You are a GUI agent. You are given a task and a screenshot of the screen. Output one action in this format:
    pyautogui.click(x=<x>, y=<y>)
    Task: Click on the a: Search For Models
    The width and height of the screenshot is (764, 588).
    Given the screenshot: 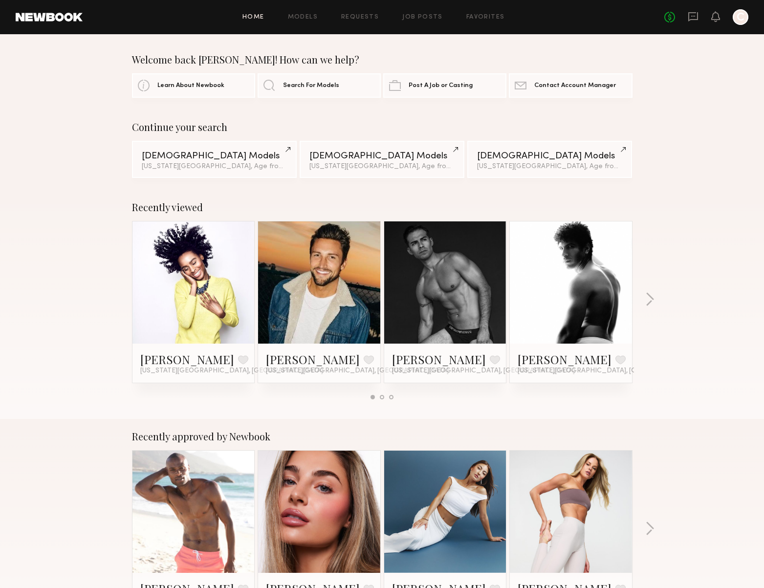 What is the action you would take?
    pyautogui.click(x=319, y=86)
    